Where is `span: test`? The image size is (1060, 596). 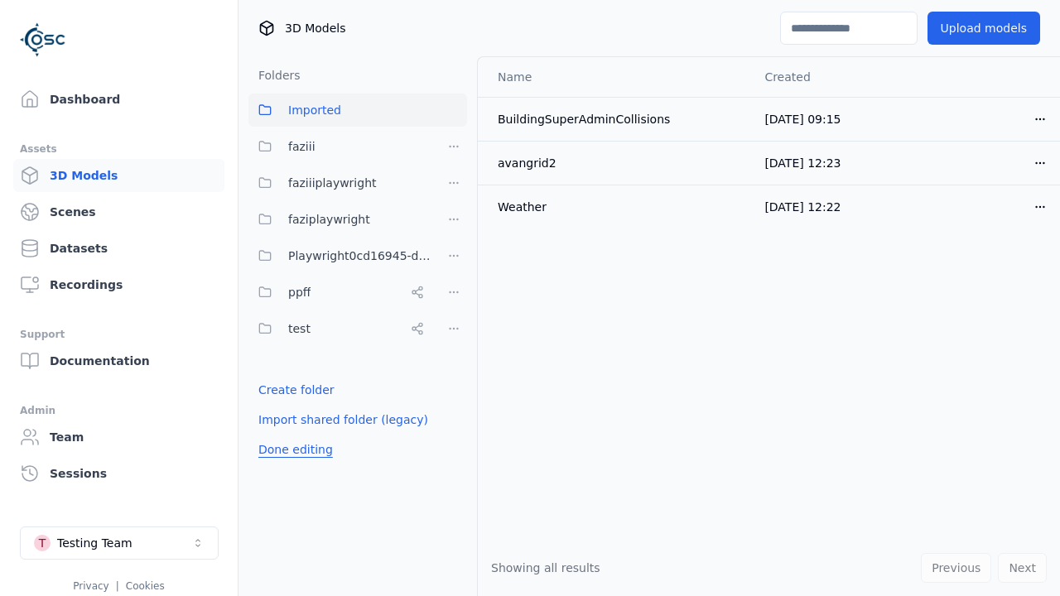
span: test is located at coordinates (299, 329).